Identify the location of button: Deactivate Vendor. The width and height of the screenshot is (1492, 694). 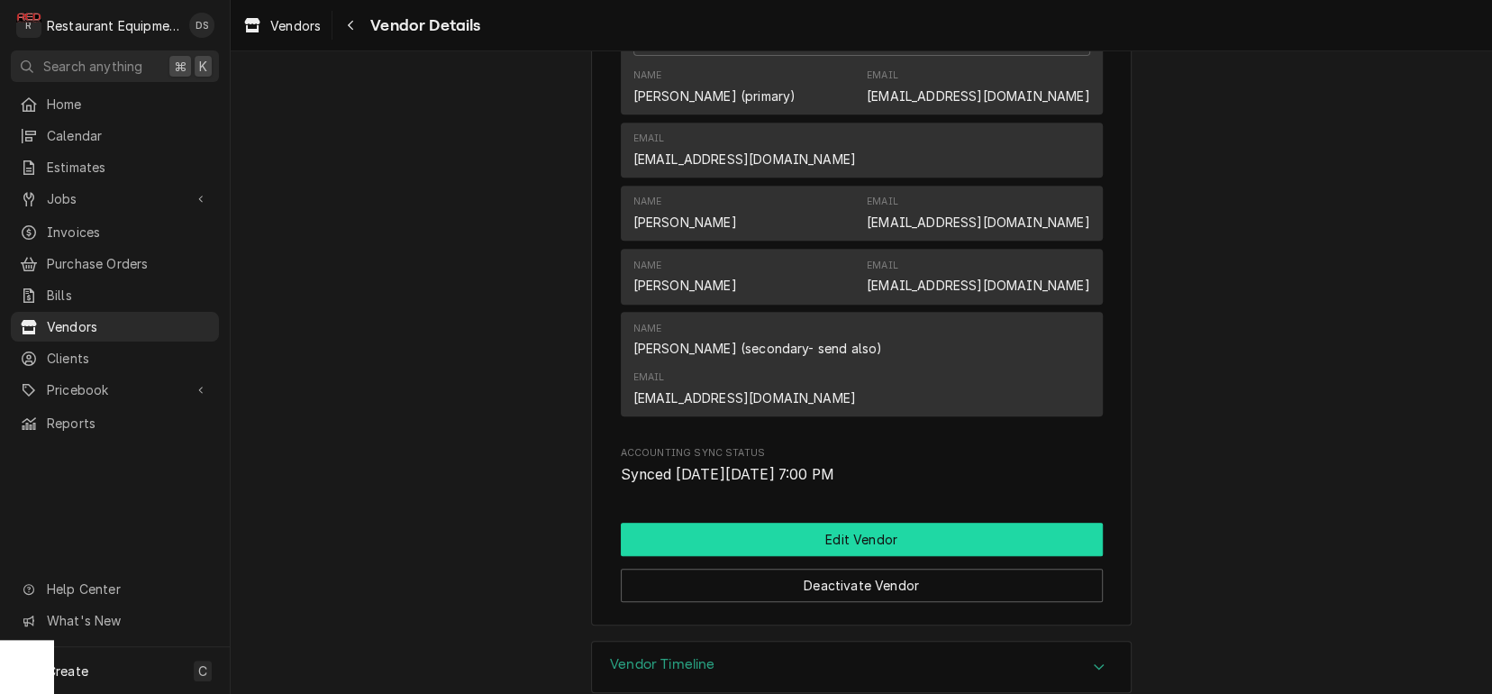
(861, 585).